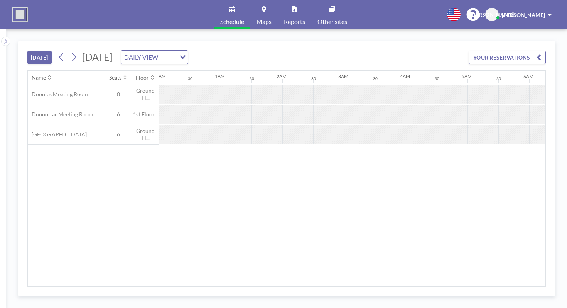  I want to click on input: Search for option, so click(168, 57).